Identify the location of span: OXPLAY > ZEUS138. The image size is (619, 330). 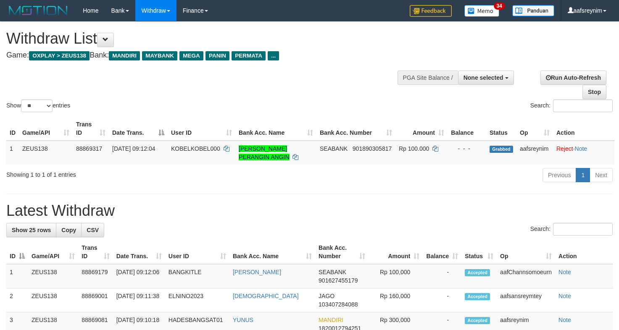
(59, 56).